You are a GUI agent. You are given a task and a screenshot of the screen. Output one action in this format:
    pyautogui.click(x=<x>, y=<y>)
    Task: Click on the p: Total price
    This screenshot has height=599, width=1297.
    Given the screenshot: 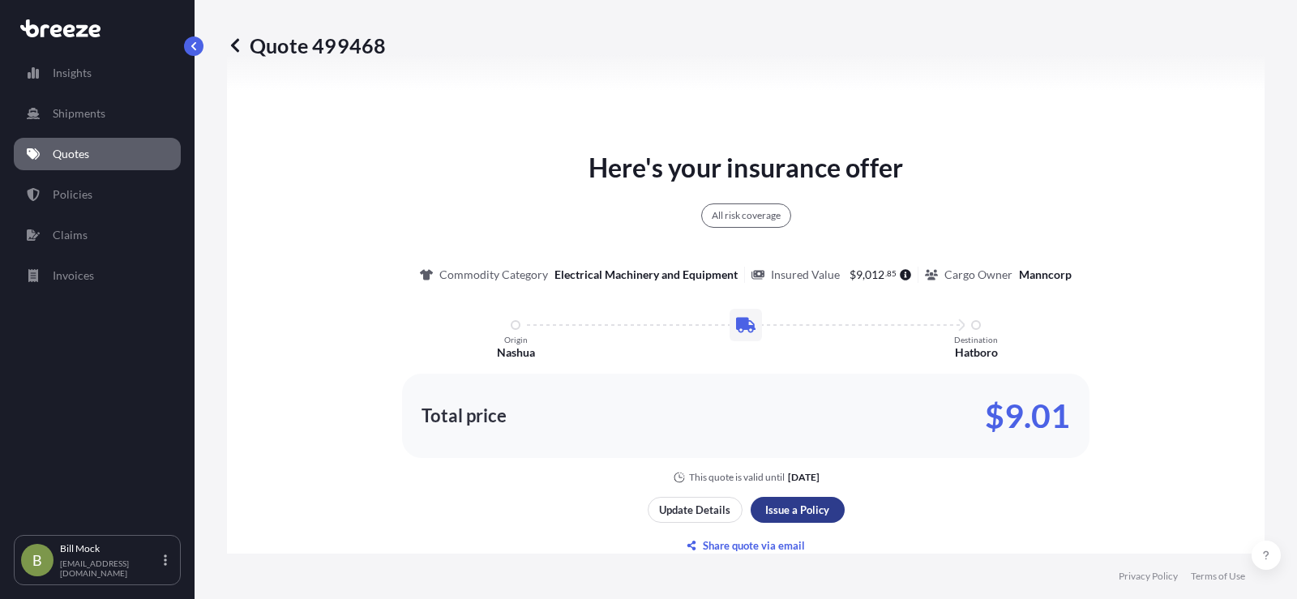 What is the action you would take?
    pyautogui.click(x=464, y=416)
    